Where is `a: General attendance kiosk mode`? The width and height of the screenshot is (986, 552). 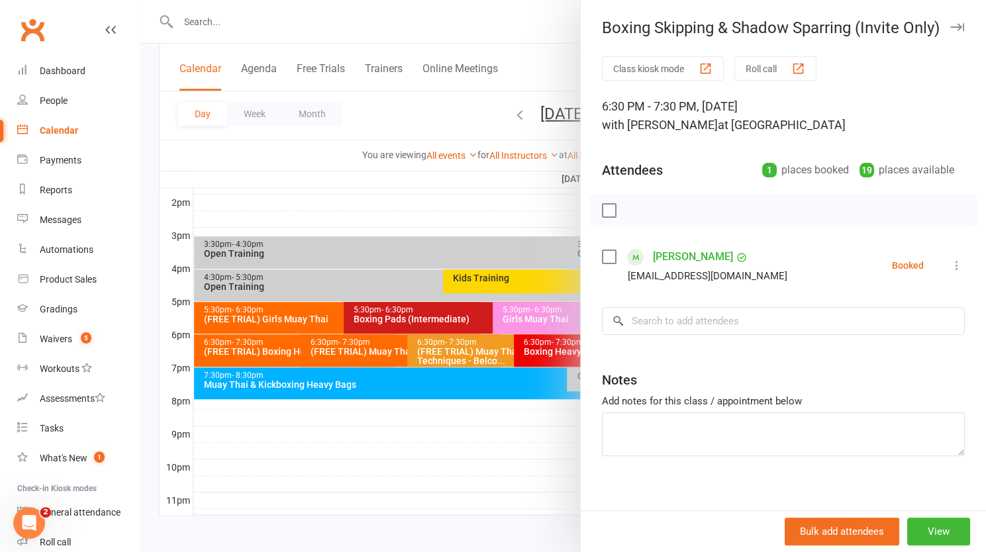
a: General attendance kiosk mode is located at coordinates (78, 513).